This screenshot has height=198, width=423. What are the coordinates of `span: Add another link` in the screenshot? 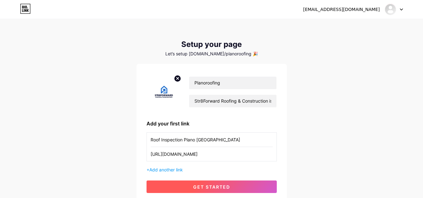 It's located at (166, 170).